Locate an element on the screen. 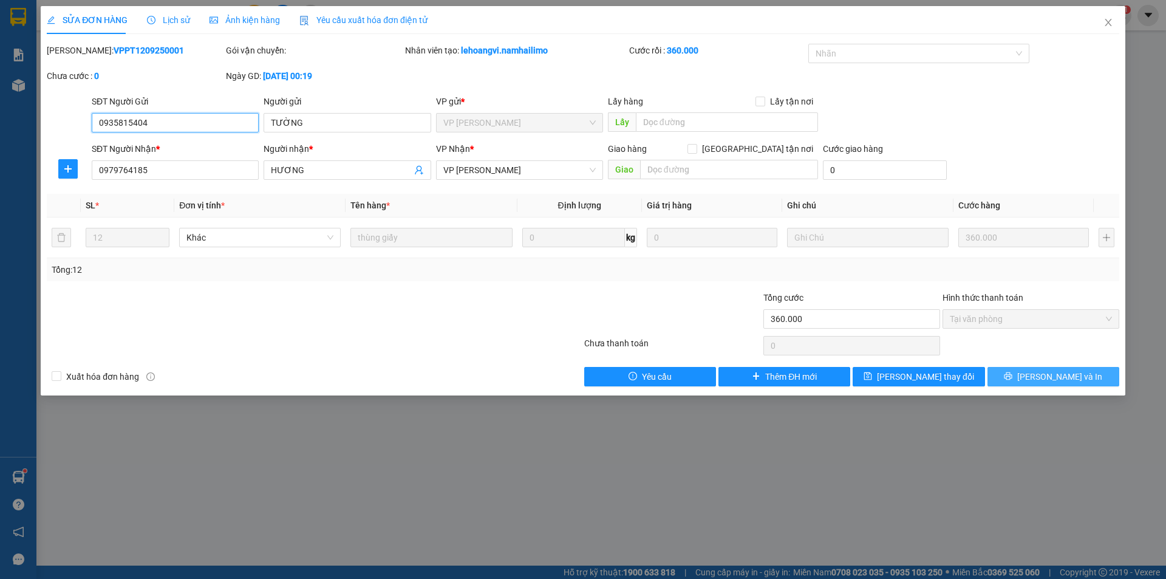 The height and width of the screenshot is (579, 1166). div: Gói vận chuyển: is located at coordinates (314, 50).